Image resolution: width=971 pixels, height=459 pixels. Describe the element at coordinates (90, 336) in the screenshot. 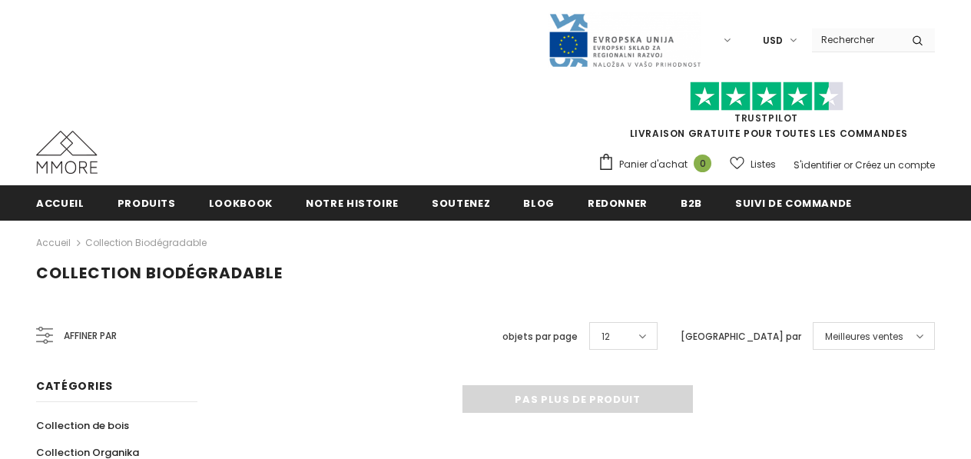

I see `span: Affiner par` at that location.